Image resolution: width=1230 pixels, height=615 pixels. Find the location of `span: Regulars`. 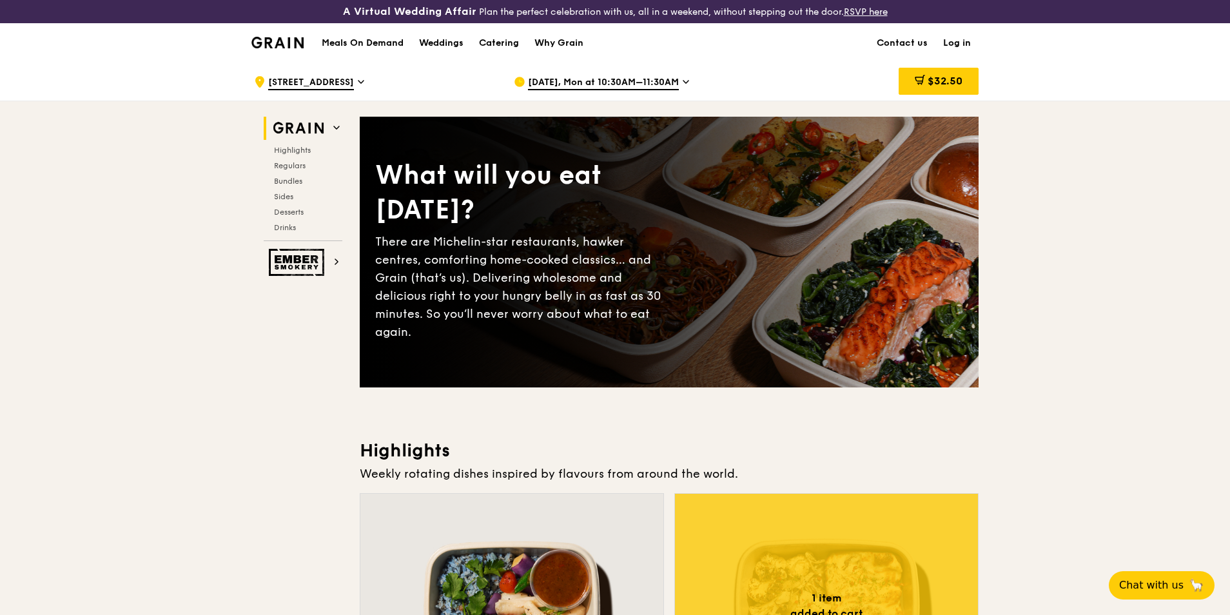

span: Regulars is located at coordinates (290, 166).